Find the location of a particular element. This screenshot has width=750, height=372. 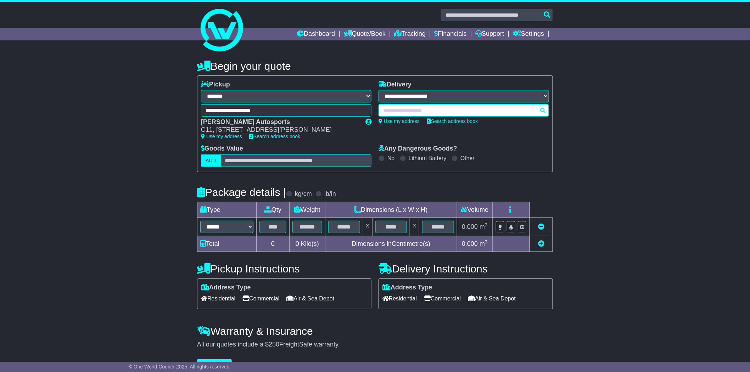

td: Dimensions in Centimetre(s) is located at coordinates (391, 244).